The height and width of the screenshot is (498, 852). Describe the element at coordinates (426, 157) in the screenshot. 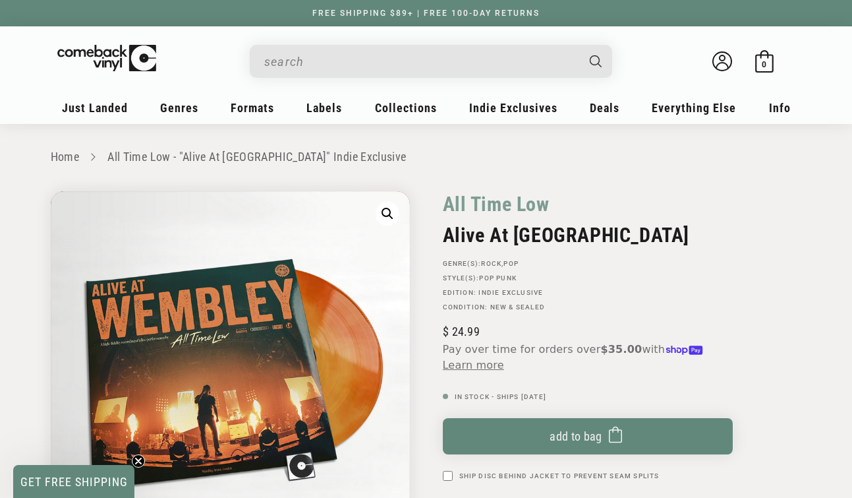

I see `nav: breadcrumbs` at that location.